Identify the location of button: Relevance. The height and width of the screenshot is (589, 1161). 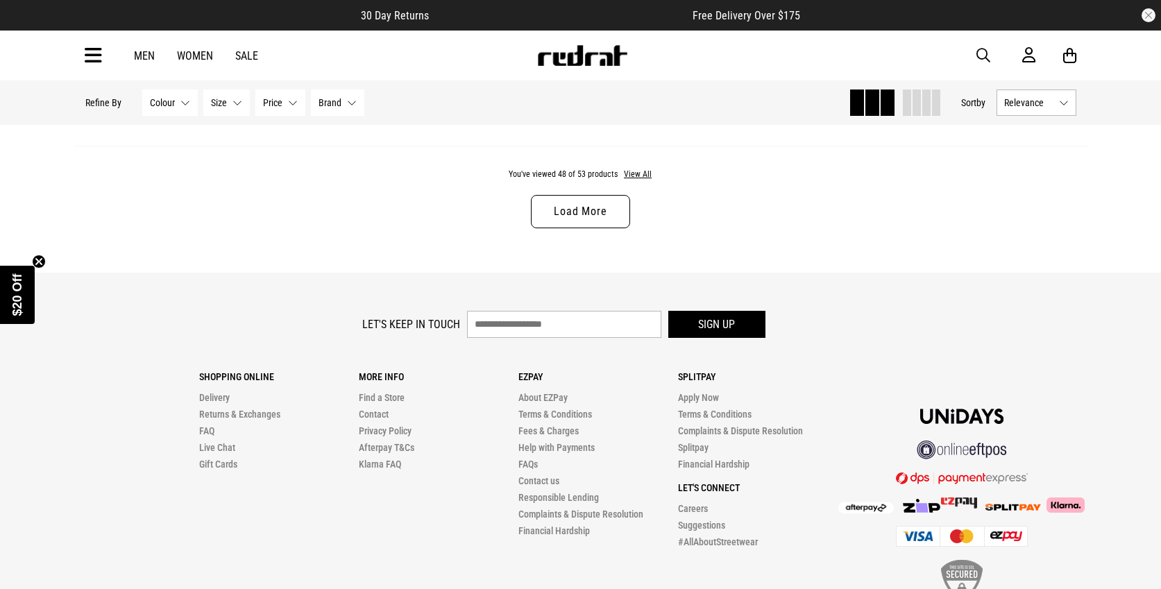
(1036, 103).